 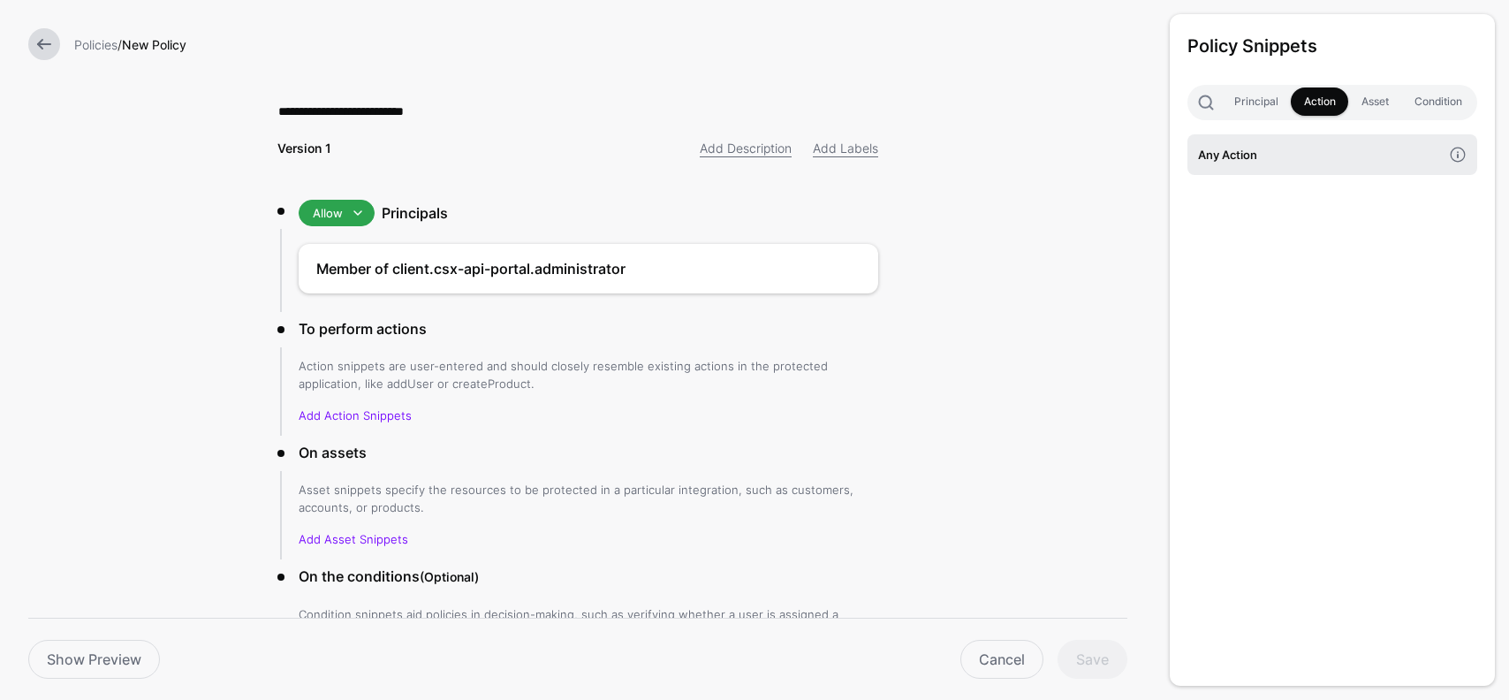 I want to click on h4: Member of client.csx-api-portal.administrator, so click(x=562, y=269).